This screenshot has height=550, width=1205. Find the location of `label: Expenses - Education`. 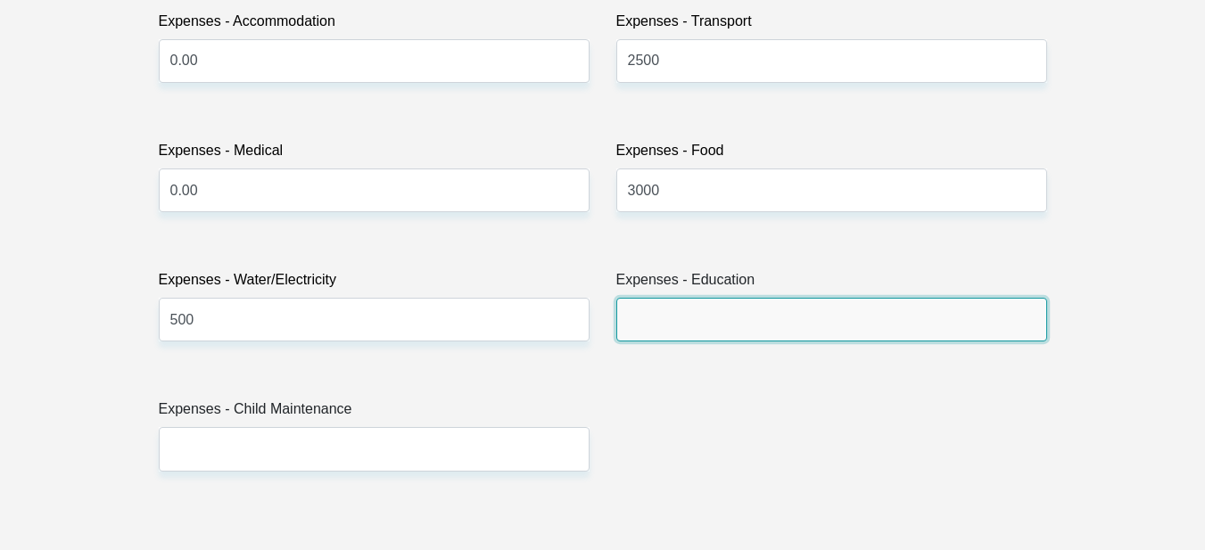

label: Expenses - Education is located at coordinates (831, 284).